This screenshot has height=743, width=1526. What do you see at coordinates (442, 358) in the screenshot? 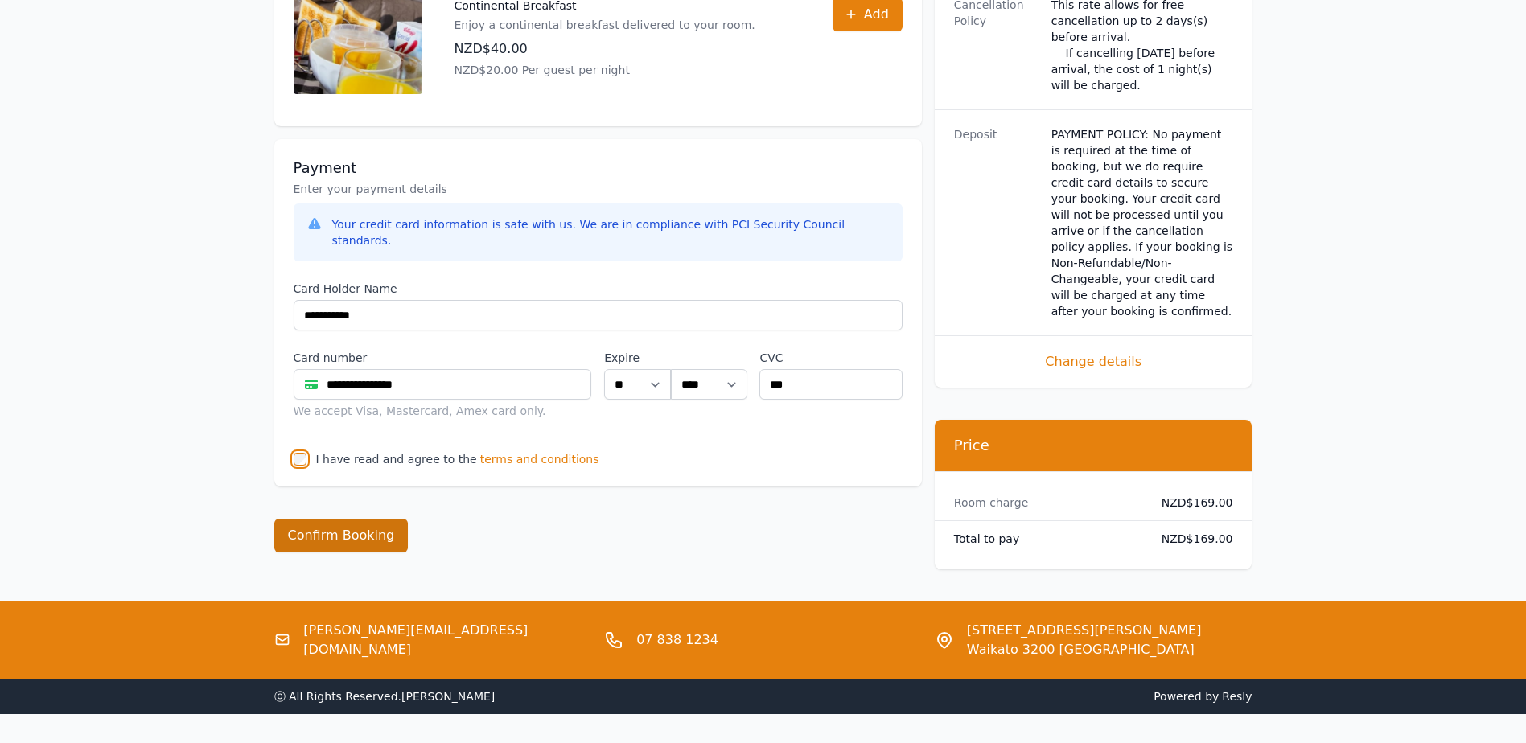
I see `label: Card number` at bounding box center [442, 358].